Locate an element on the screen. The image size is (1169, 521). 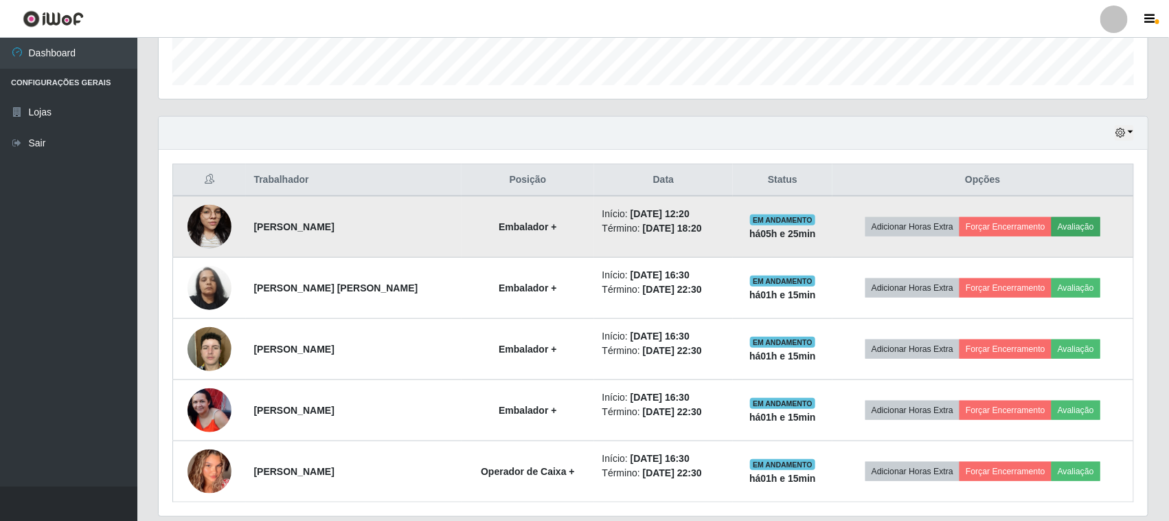
th: Data is located at coordinates (663, 180).